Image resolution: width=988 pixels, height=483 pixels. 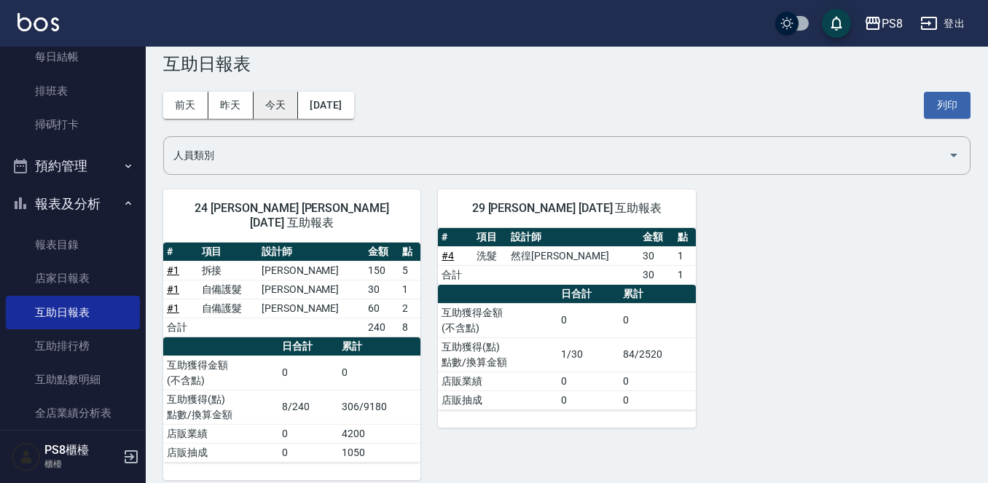 What do you see at coordinates (73, 380) in the screenshot?
I see `a: 互助點數明細` at bounding box center [73, 380].